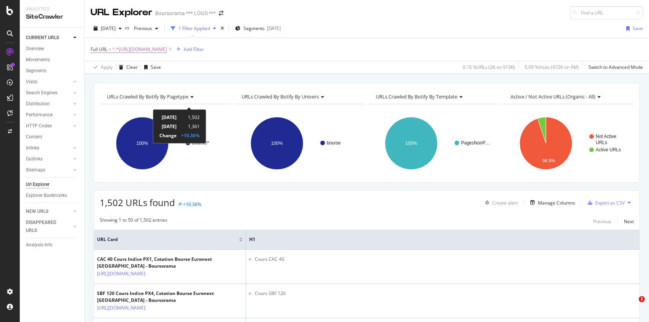 This screenshot has width=649, height=322. Describe the element at coordinates (48, 170) in the screenshot. I see `a: Sitemaps` at that location.